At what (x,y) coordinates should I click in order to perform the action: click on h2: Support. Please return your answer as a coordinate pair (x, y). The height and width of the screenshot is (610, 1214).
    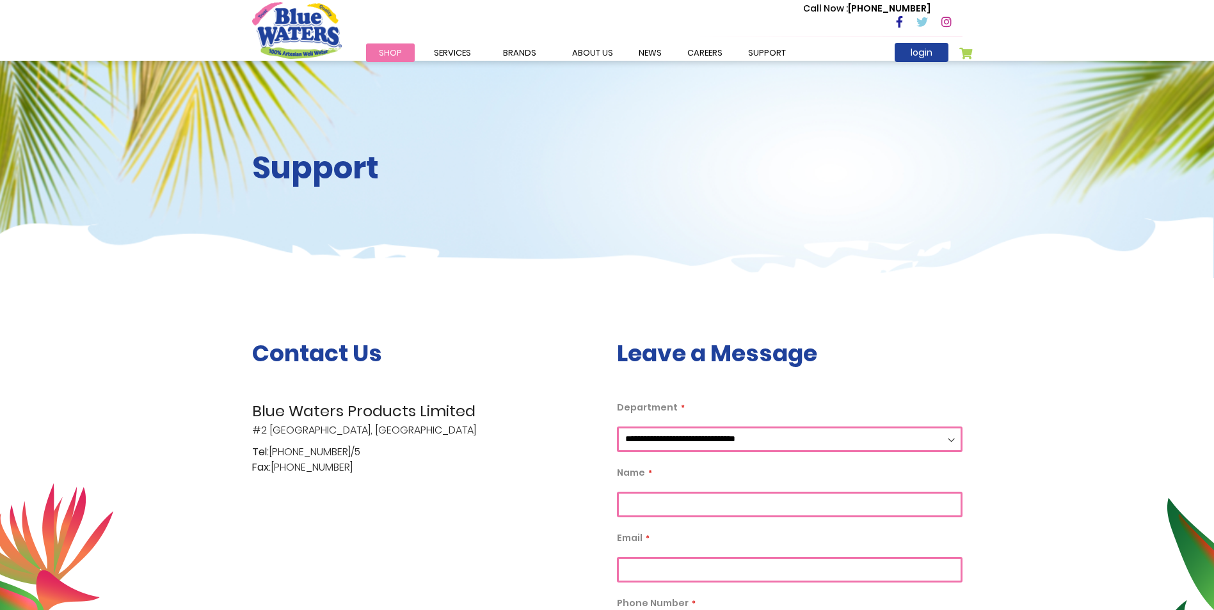
    Looking at the image, I should click on (425, 168).